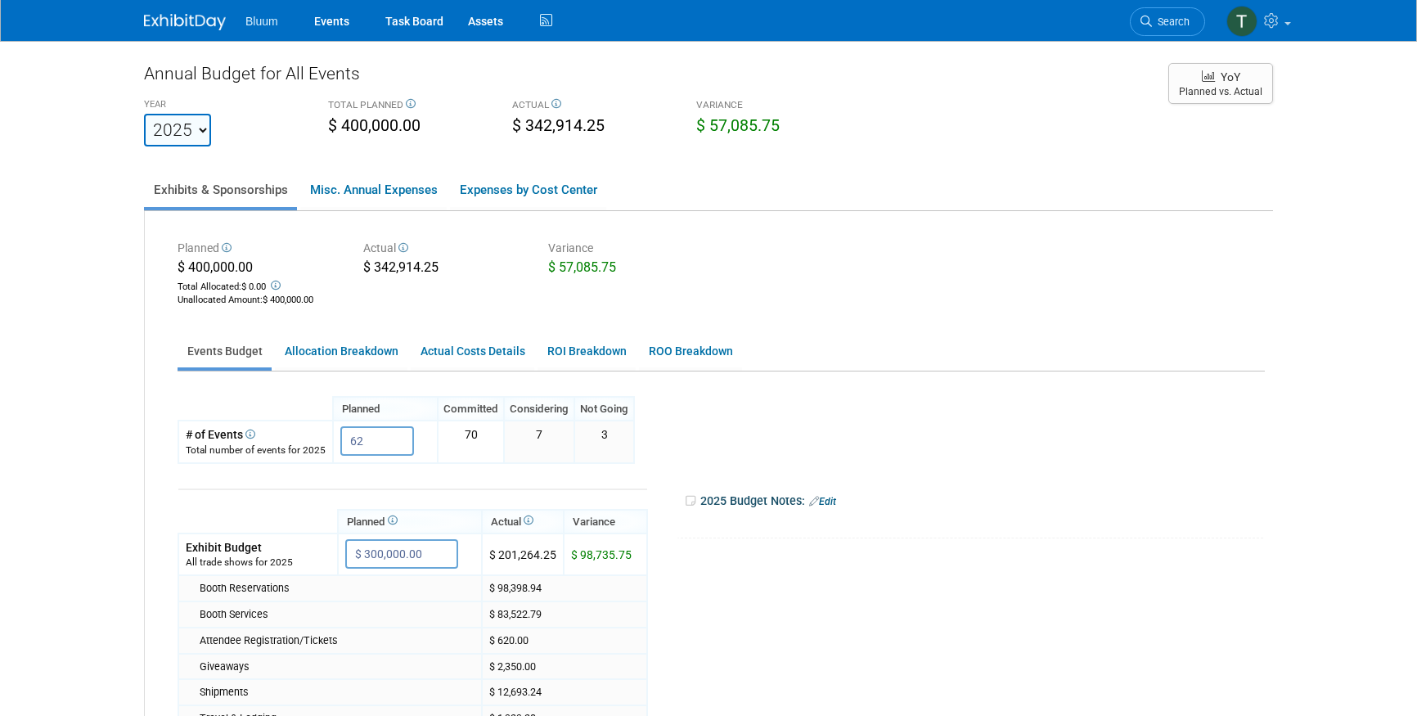 The width and height of the screenshot is (1417, 716). I want to click on div: Booth Services, so click(337, 614).